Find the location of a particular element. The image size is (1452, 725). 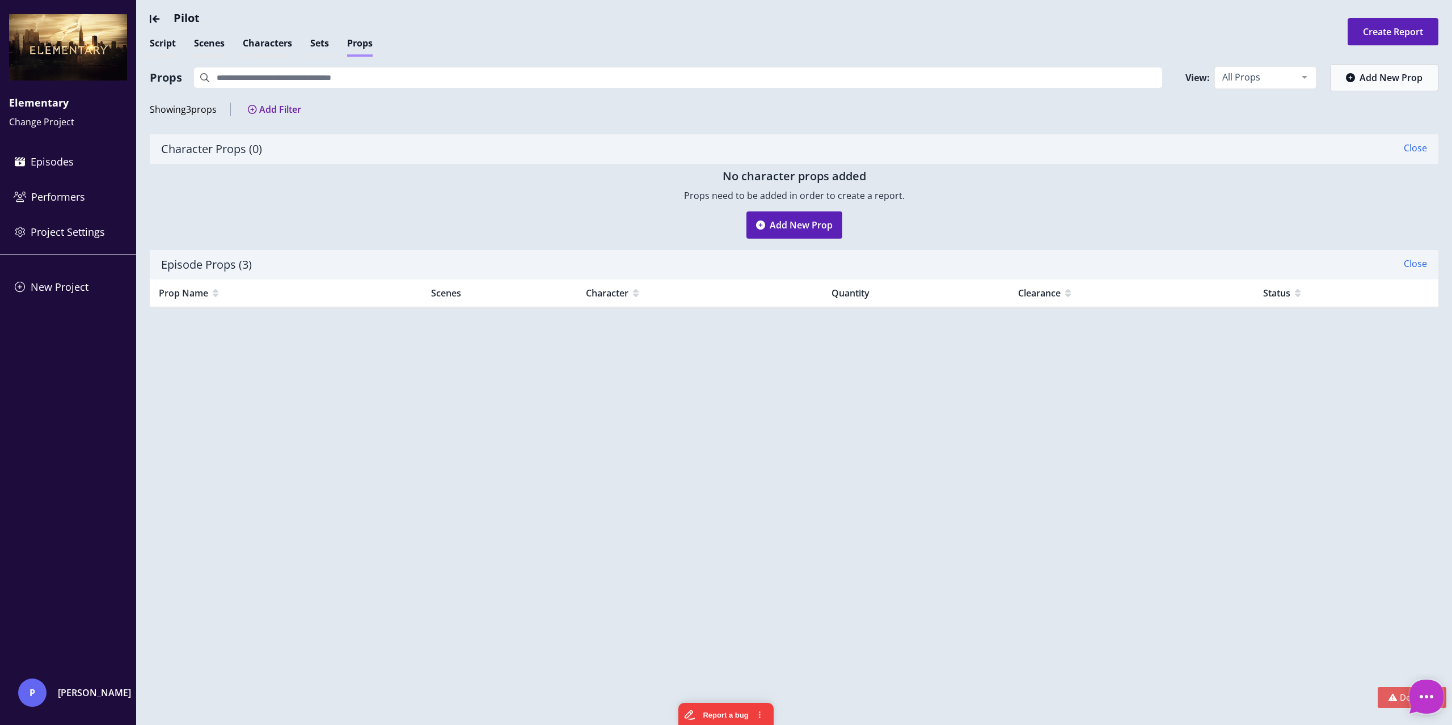

h2: View: is located at coordinates (1197, 78).